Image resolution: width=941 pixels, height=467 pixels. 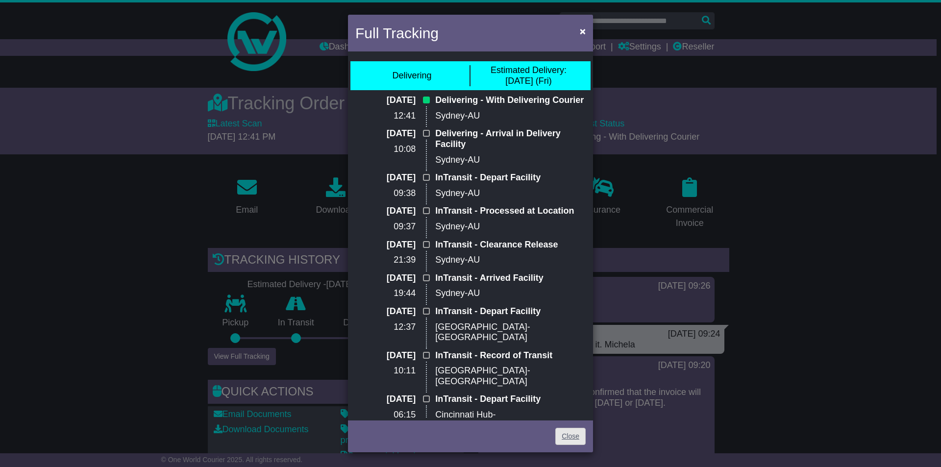 I want to click on p: 12:37, so click(x=385, y=327).